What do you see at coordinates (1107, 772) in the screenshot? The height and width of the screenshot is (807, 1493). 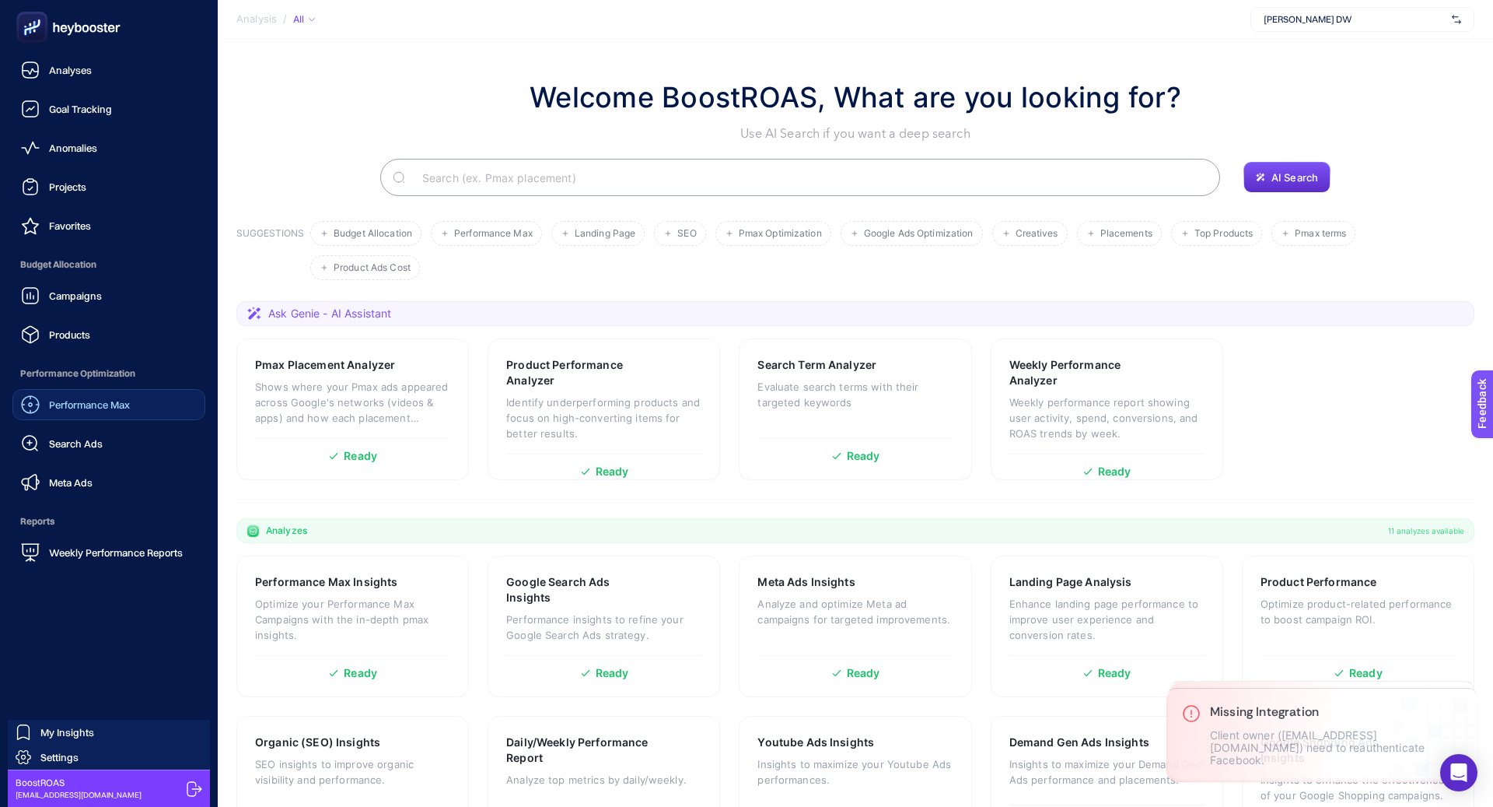 I see `p: Insights to maximize your Demand Gen Ads performance and placements.` at bounding box center [1107, 772].